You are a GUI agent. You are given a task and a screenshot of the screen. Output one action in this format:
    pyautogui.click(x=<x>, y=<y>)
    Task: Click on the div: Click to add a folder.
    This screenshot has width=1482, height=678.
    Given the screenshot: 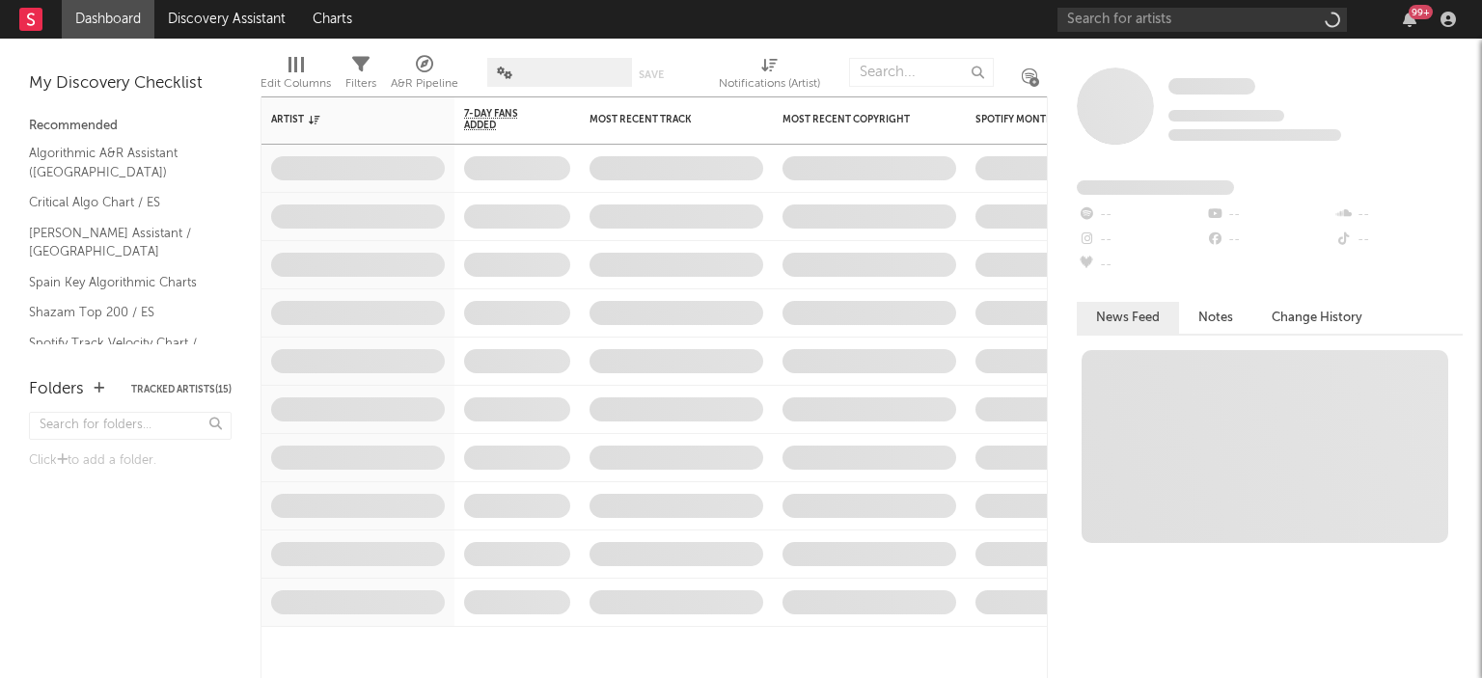 What is the action you would take?
    pyautogui.click(x=130, y=461)
    